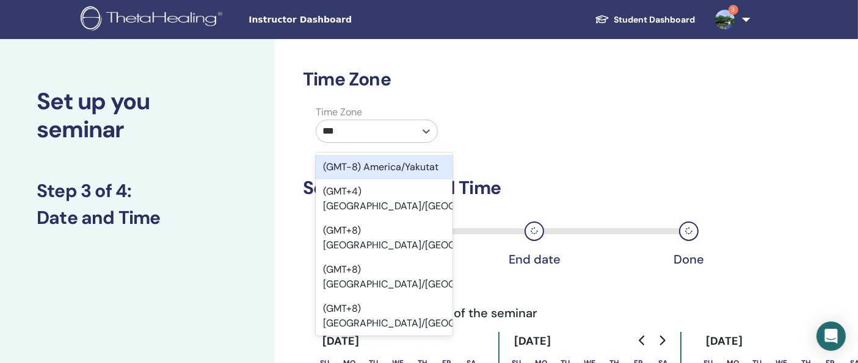 The image size is (858, 363). What do you see at coordinates (521, 79) in the screenshot?
I see `h3: Time Zone` at bounding box center [521, 79].